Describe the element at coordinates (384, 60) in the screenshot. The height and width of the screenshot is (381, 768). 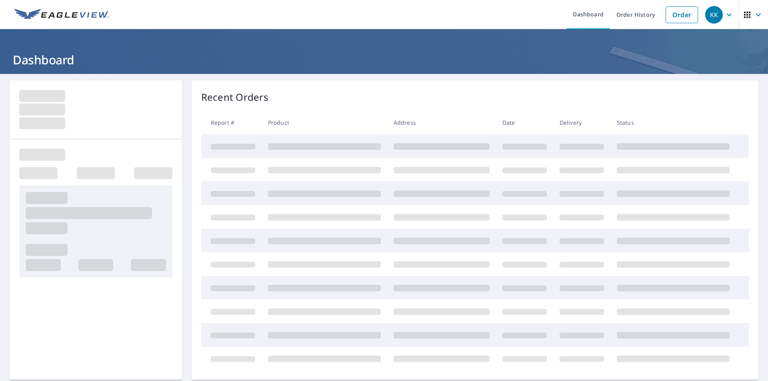
I see `h1: Dashboard` at that location.